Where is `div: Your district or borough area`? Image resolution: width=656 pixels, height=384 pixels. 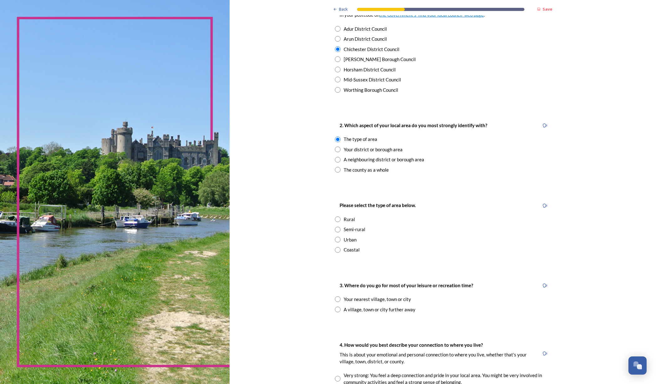
div: Your district or borough area is located at coordinates (373, 150).